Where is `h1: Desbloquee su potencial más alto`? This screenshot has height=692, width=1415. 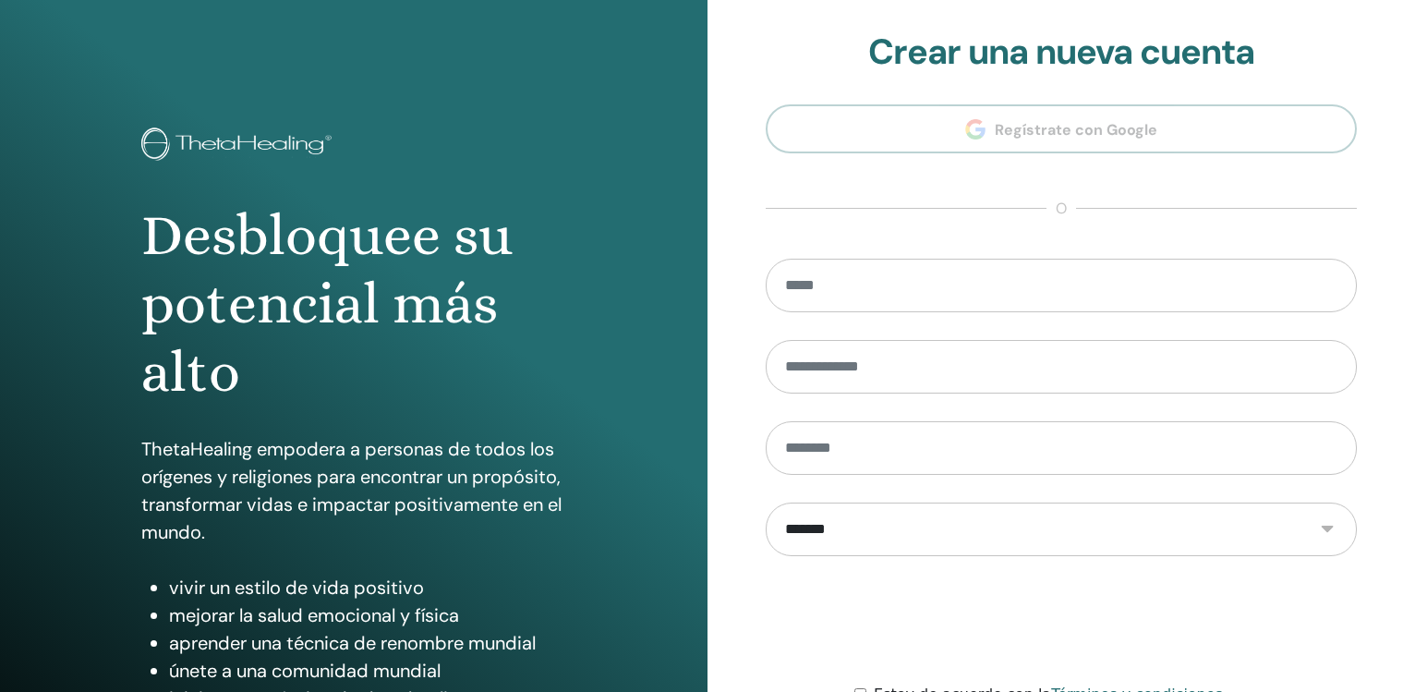 h1: Desbloquee su potencial más alto is located at coordinates (354, 304).